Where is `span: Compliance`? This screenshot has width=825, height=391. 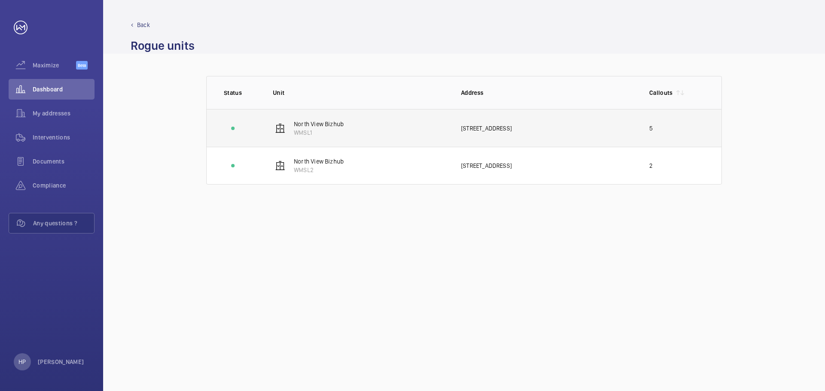
span: Compliance is located at coordinates (64, 186).